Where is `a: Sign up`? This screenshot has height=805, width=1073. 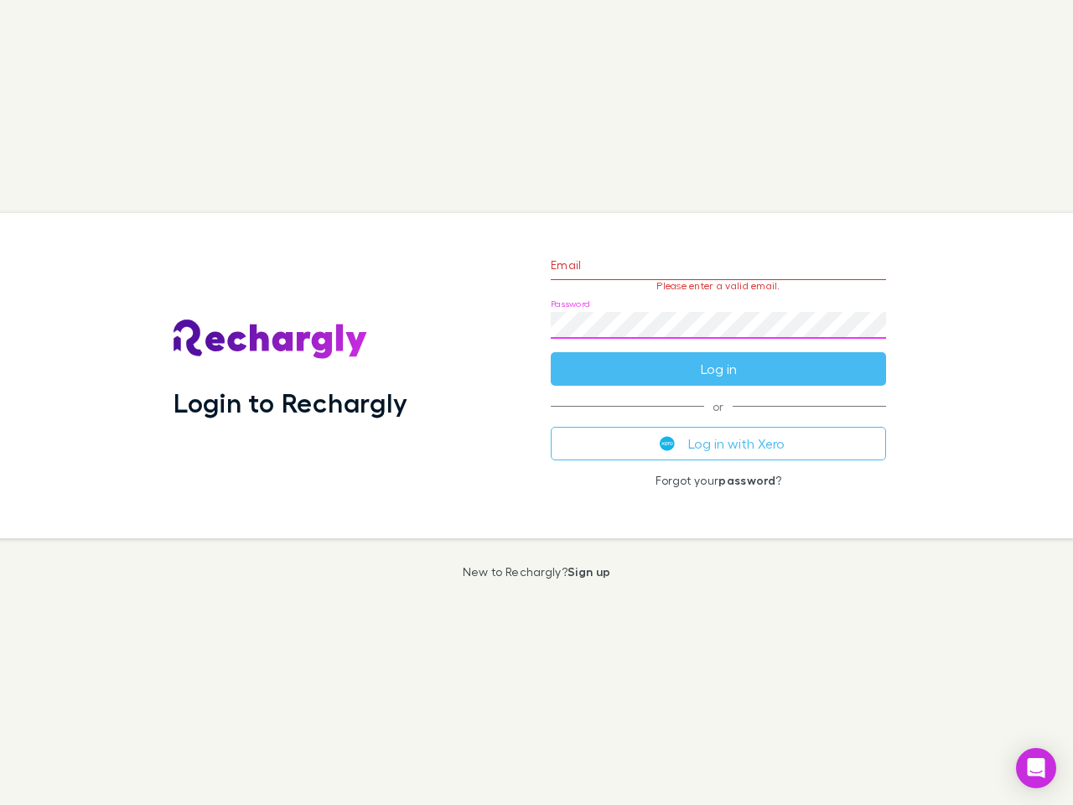 a: Sign up is located at coordinates (588, 571).